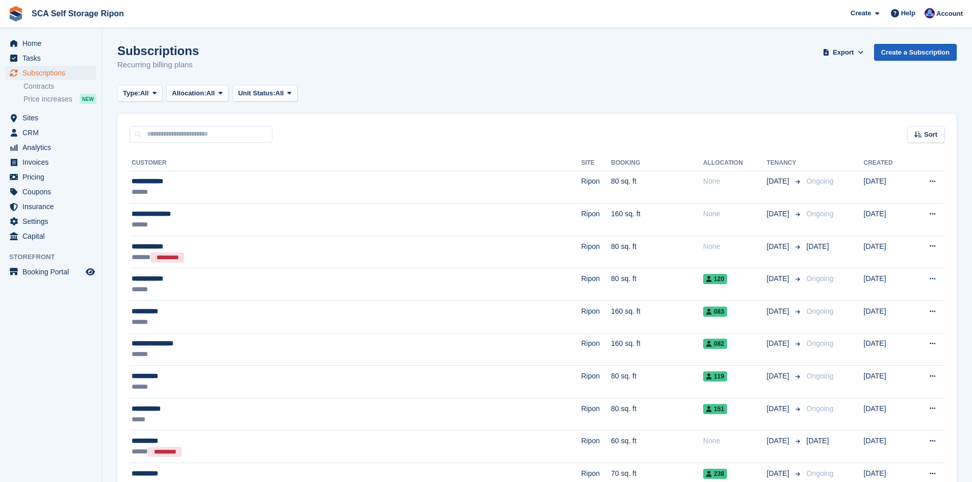  Describe the element at coordinates (60, 86) in the screenshot. I see `a: Contracts` at that location.